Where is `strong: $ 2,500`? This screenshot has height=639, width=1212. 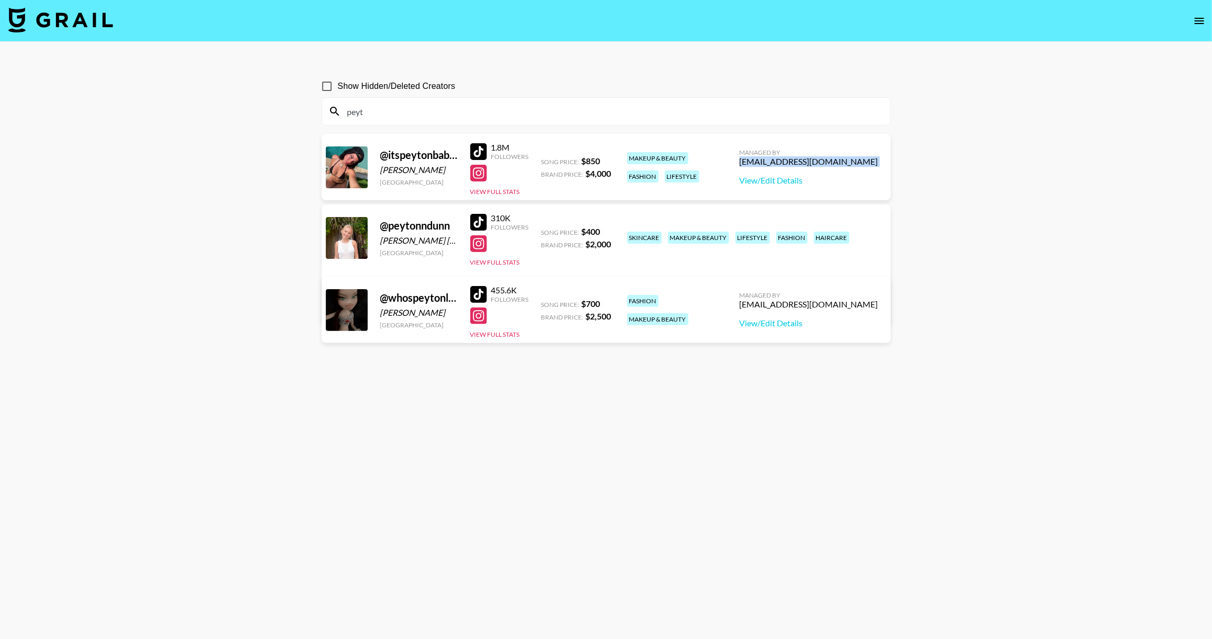
strong: $ 2,500 is located at coordinates (598, 316).